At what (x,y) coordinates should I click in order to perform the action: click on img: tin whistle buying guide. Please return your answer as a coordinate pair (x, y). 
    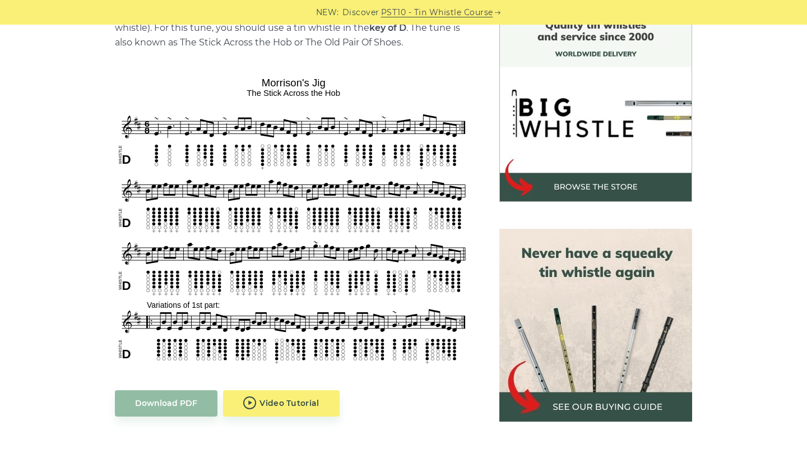
    Looking at the image, I should click on (596, 325).